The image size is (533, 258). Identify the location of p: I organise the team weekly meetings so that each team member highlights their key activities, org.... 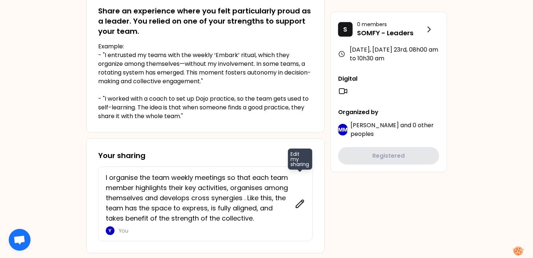
(198, 198).